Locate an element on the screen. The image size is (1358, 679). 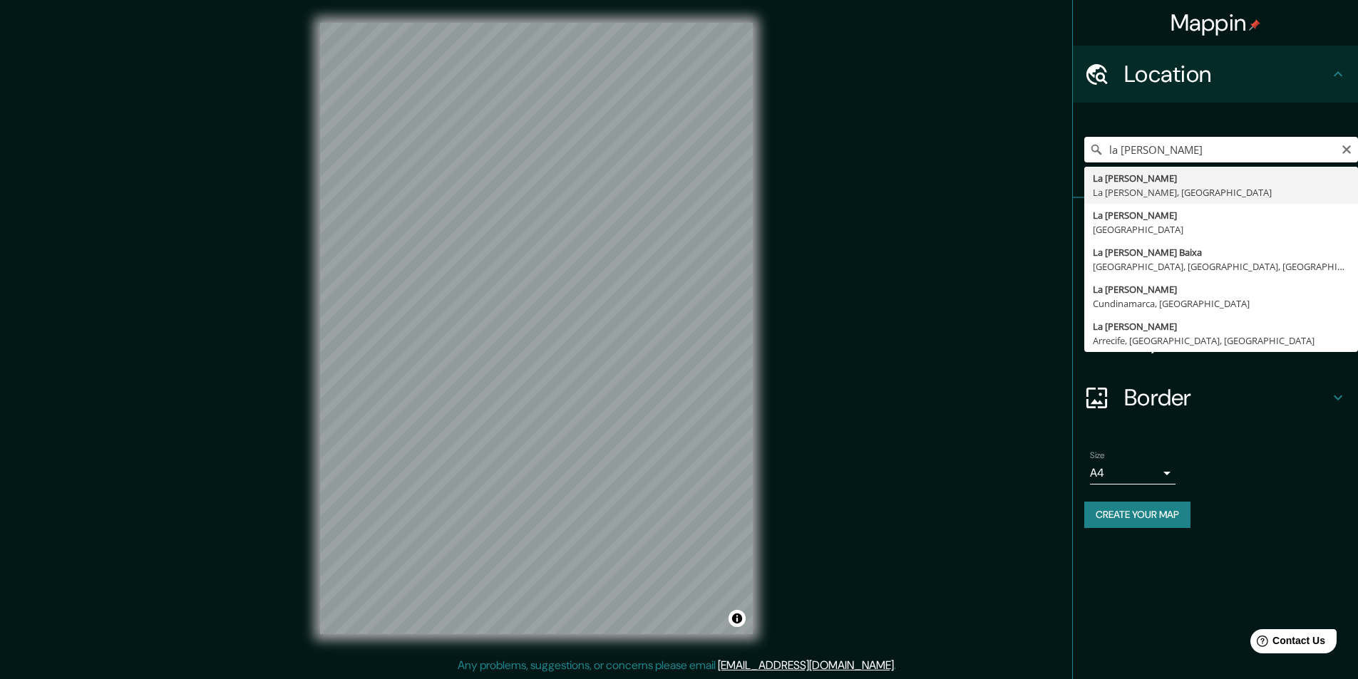
input: Pick your city or area is located at coordinates (1221, 150).